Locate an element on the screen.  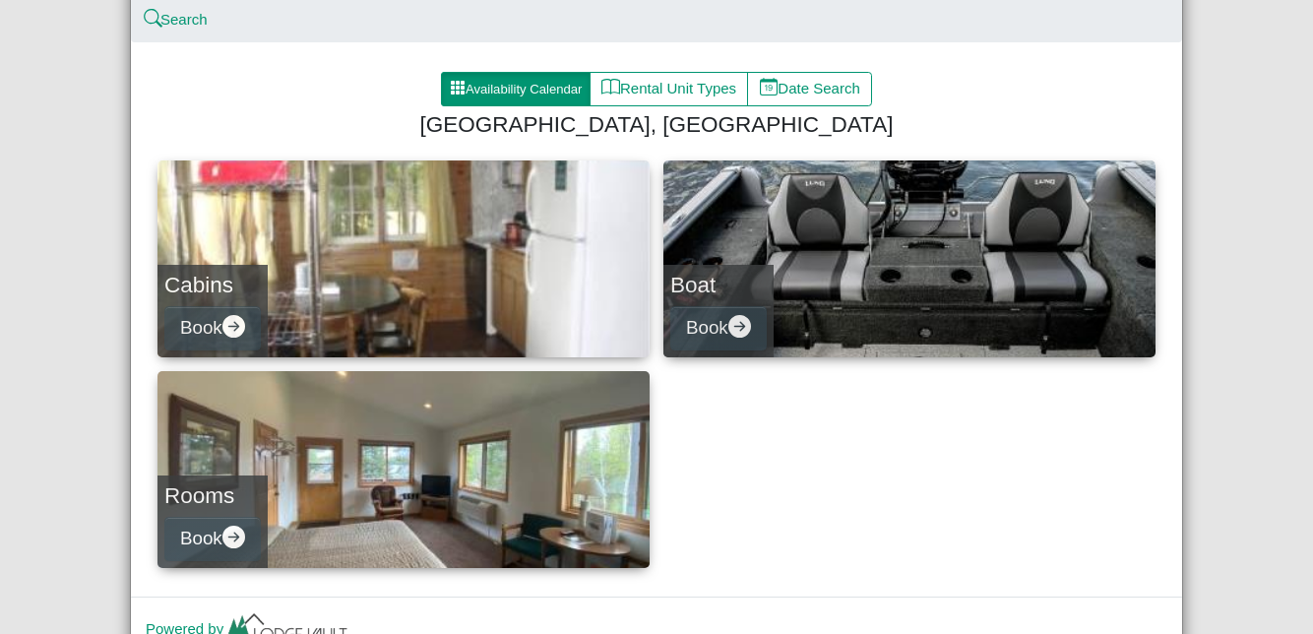
button: bookRental Unit Types is located at coordinates (668, 90).